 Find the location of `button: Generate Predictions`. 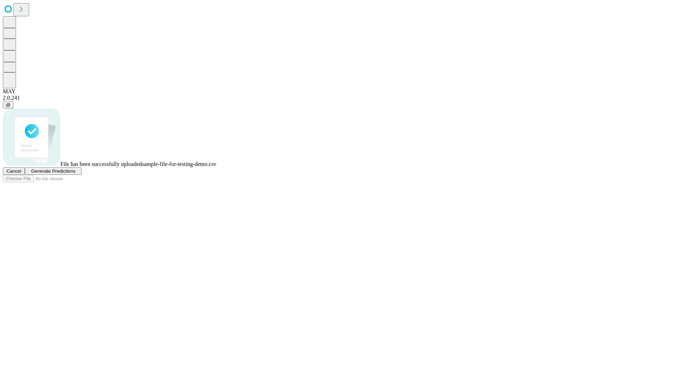

button: Generate Predictions is located at coordinates (53, 171).